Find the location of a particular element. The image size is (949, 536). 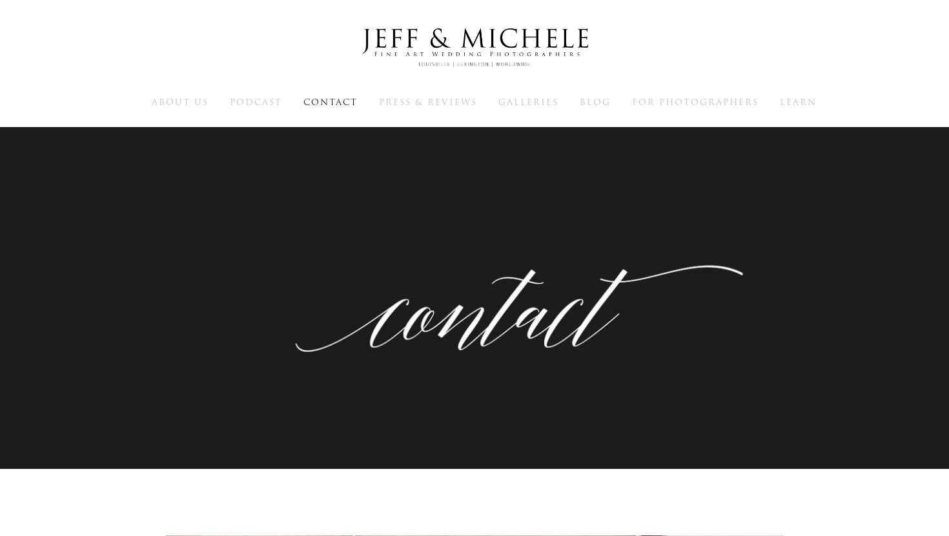

img: Louisville Wedding Photographers - Jeff & Michele Wedding Photographers is located at coordinates (474, 48).